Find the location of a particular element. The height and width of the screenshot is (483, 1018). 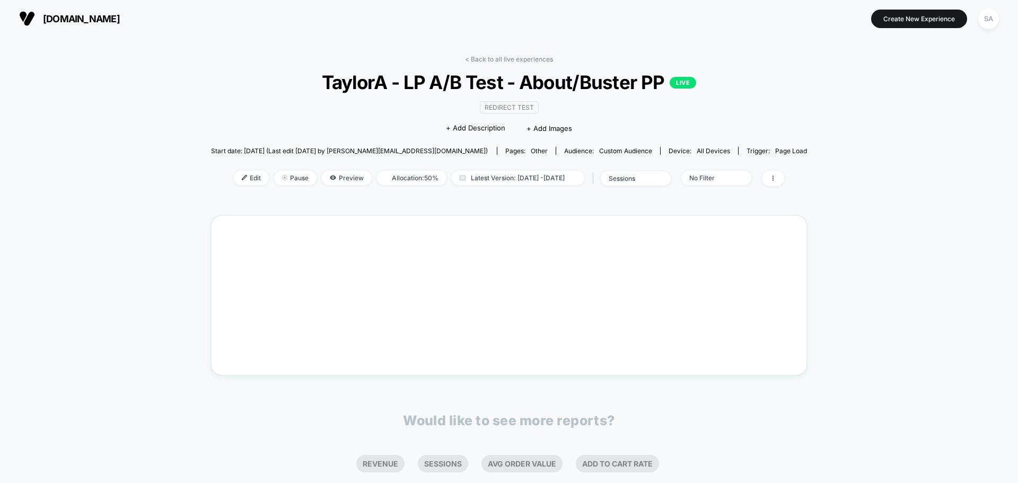

p: Would like to see more reports? is located at coordinates (509, 420).